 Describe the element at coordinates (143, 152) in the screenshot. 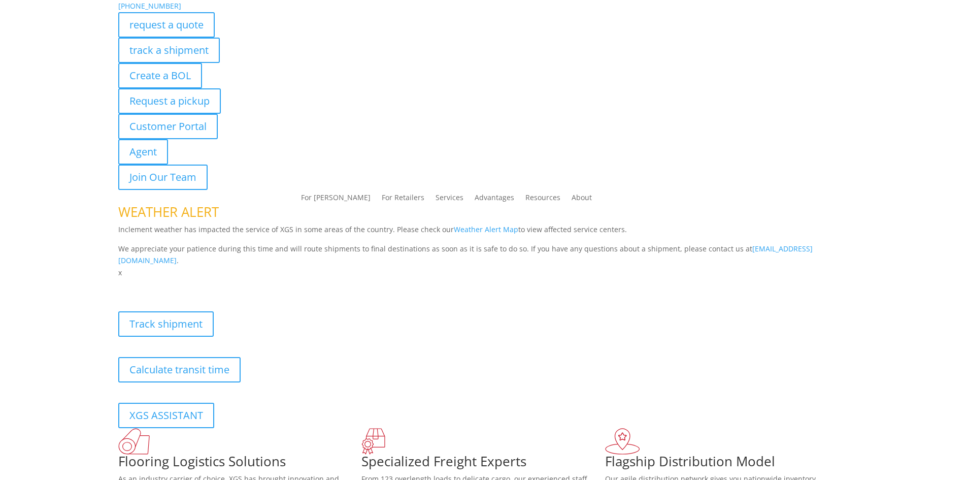

I see `a: Agent` at that location.